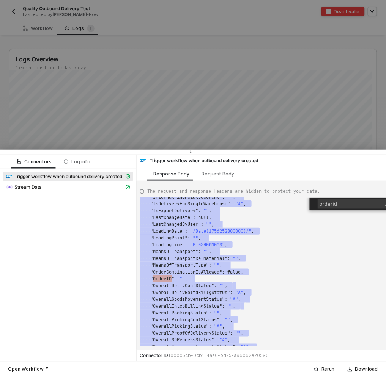  I want to click on span: "MeansOfTransportType", so click(179, 265).